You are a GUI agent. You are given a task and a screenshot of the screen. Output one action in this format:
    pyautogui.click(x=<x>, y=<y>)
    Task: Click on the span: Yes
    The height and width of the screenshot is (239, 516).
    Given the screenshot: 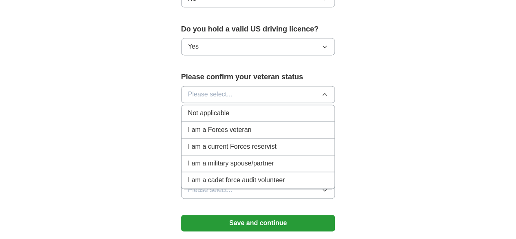 What is the action you would take?
    pyautogui.click(x=193, y=47)
    